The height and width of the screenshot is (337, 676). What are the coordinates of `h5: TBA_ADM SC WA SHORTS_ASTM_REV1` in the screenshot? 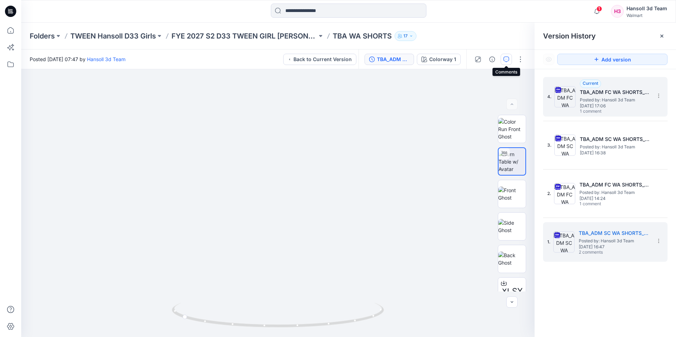 It's located at (615, 139).